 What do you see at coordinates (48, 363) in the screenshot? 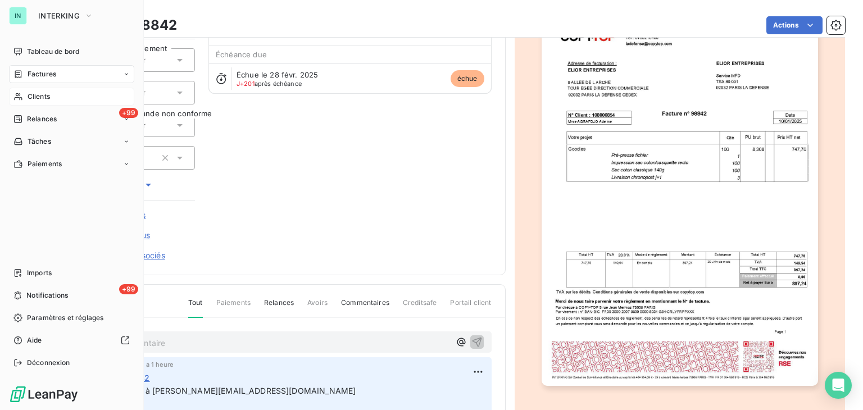
I see `span: Déconnexion` at bounding box center [48, 363].